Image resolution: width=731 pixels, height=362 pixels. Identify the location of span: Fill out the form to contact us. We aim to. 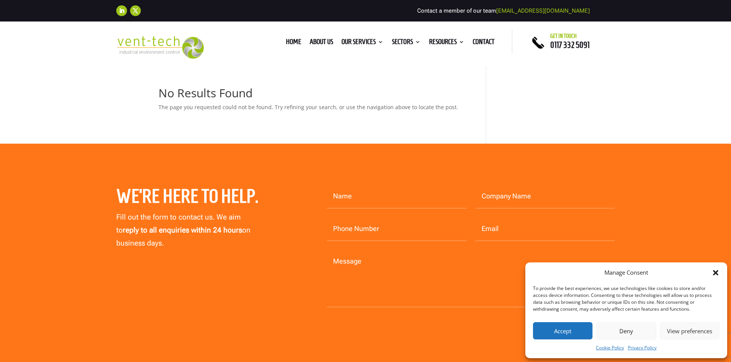
(178, 224).